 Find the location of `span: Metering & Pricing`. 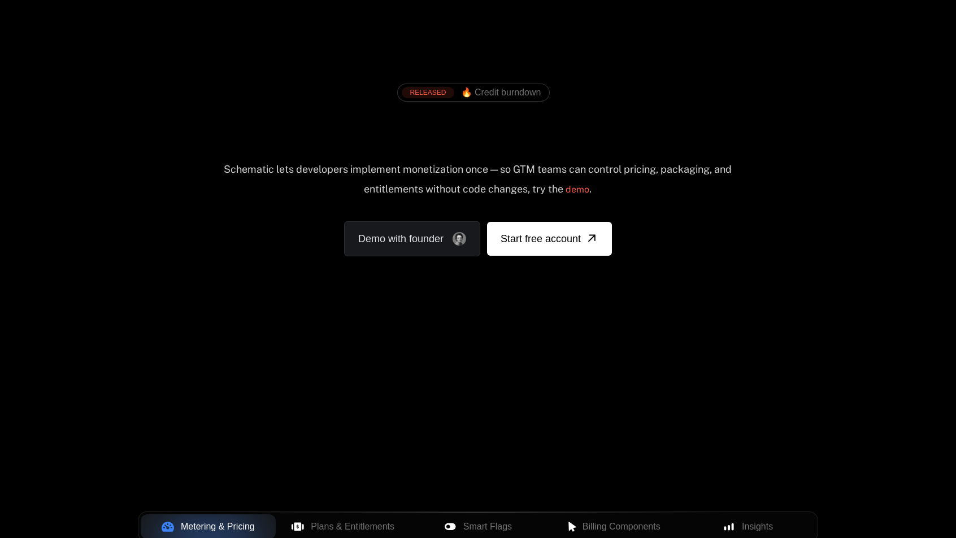

span: Metering & Pricing is located at coordinates (218, 527).